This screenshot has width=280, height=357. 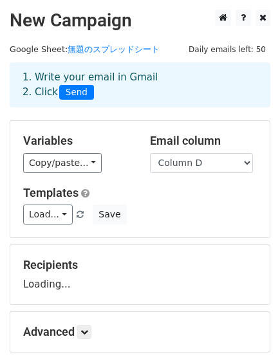 What do you see at coordinates (140, 21) in the screenshot?
I see `h2: New Campaign` at bounding box center [140, 21].